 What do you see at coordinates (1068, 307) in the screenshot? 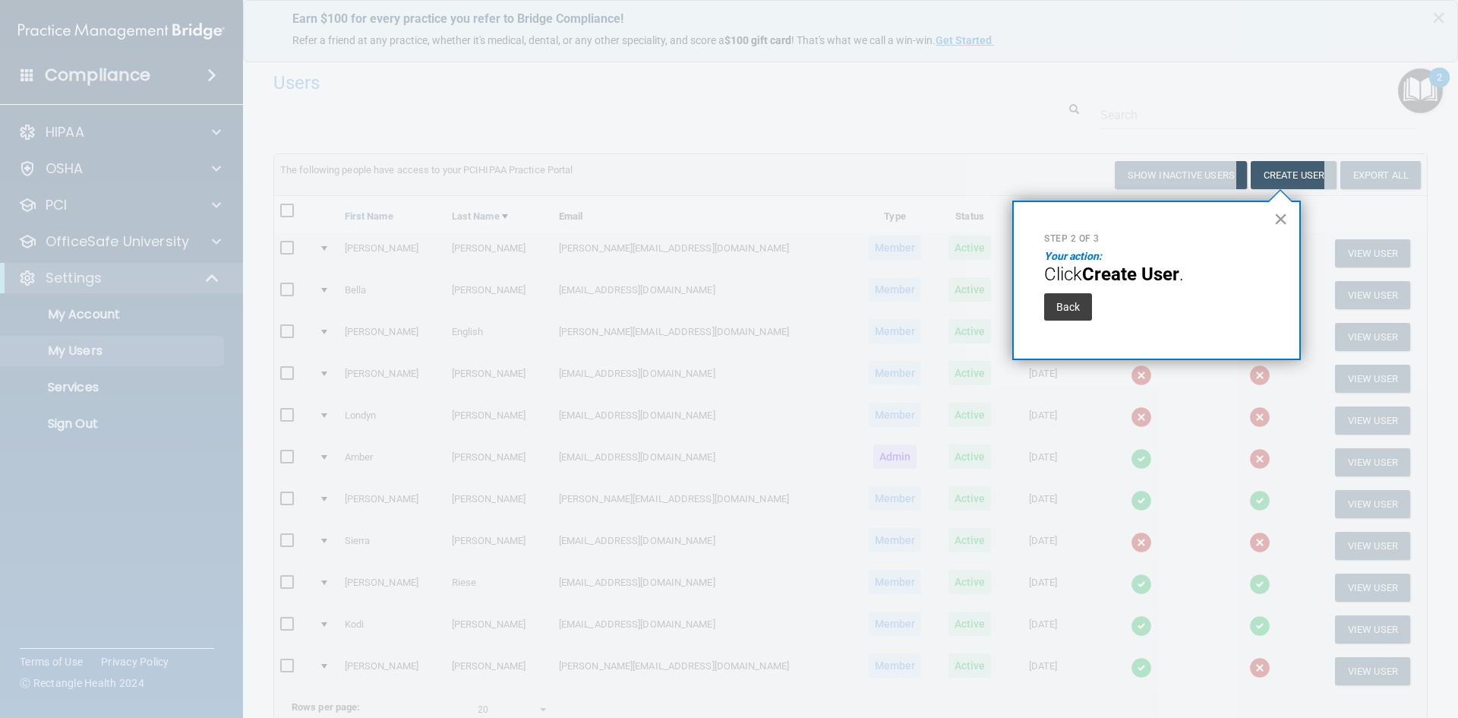
I see `button: Back` at bounding box center [1068, 307].